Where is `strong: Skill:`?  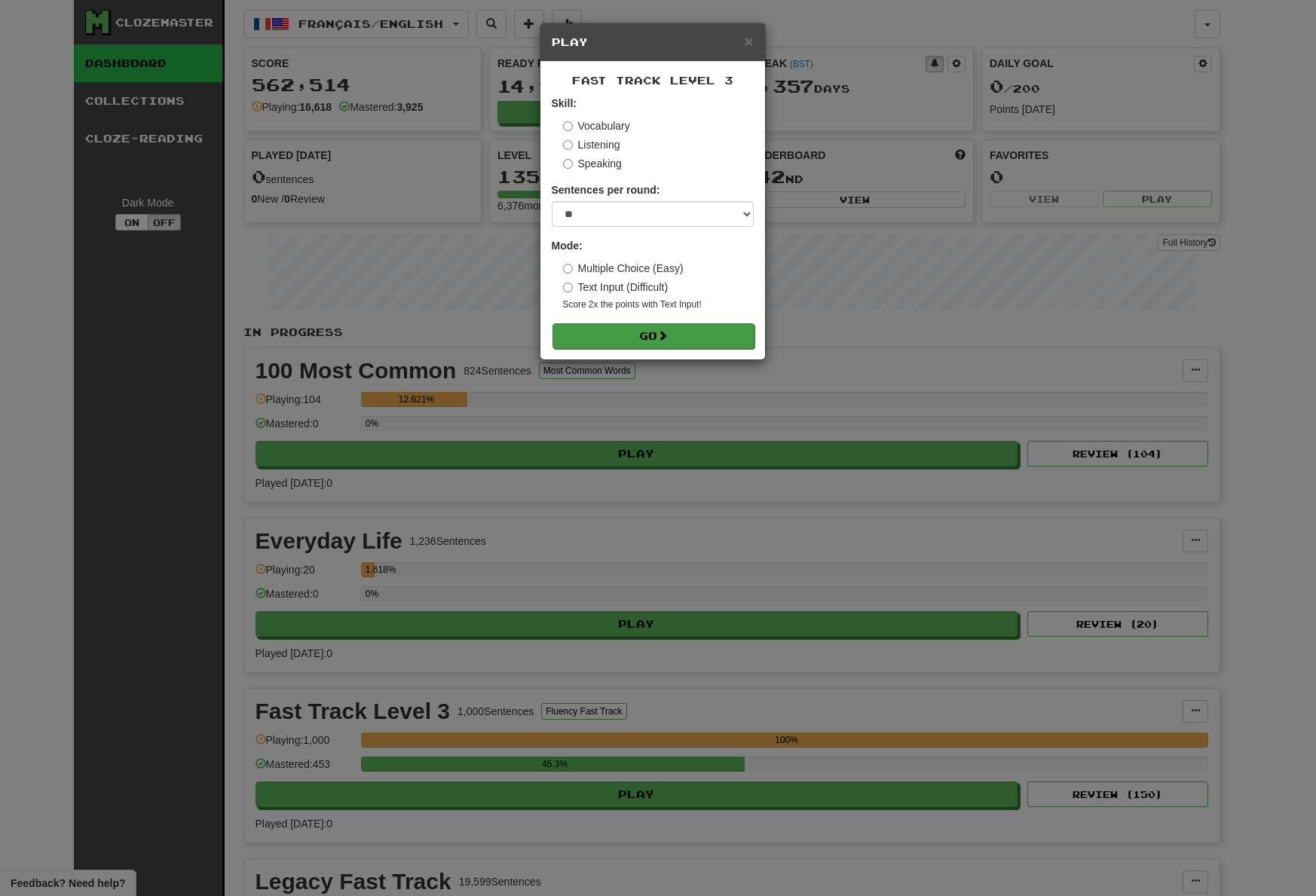 strong: Skill: is located at coordinates (564, 103).